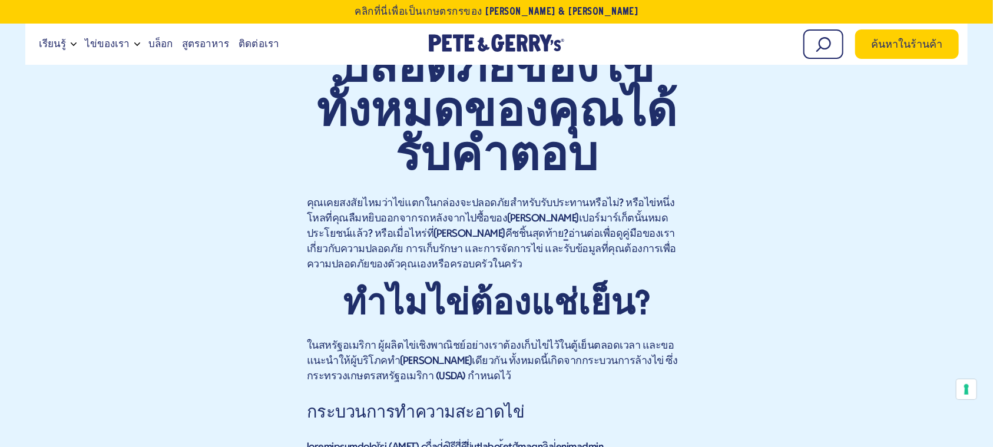 The width and height of the screenshot is (993, 447). I want to click on font: ทำไมไข่ต้องแช่เย็น?, so click(496, 306).